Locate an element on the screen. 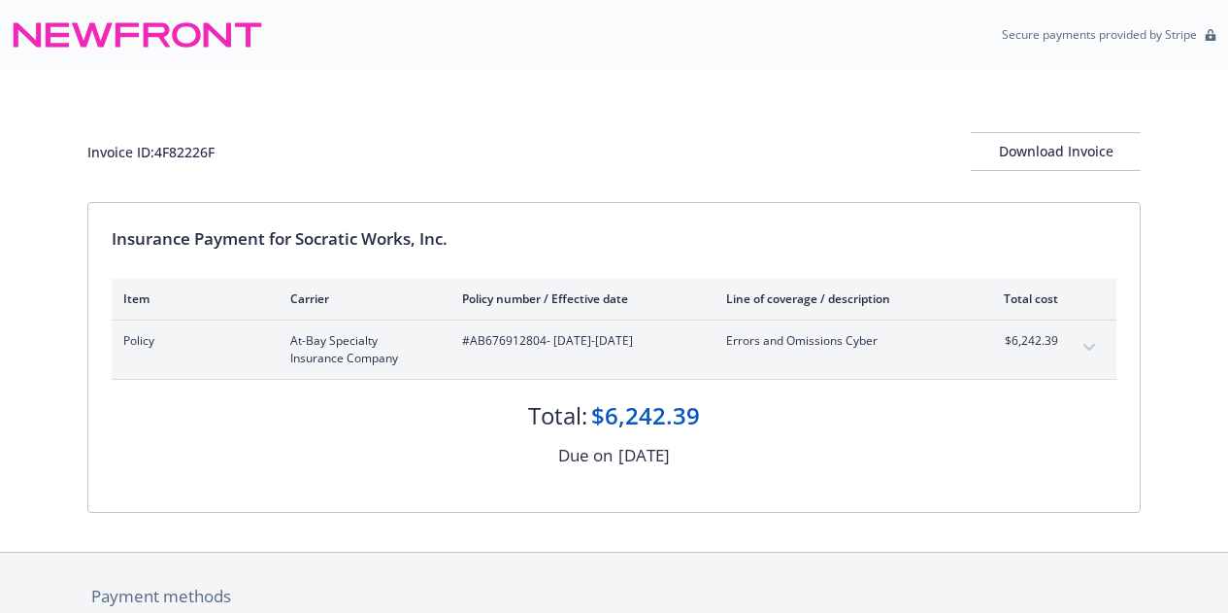  div: Due on is located at coordinates (585, 455).